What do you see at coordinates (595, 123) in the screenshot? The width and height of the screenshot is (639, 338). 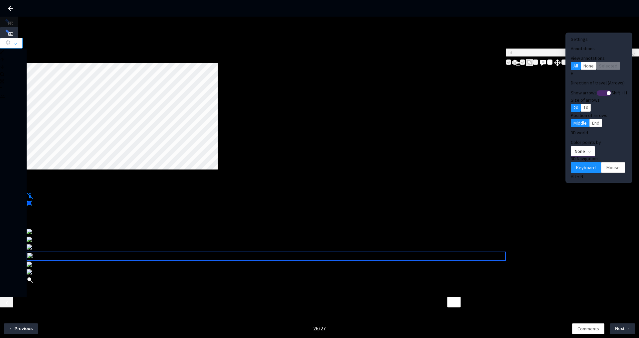 I see `span: End` at bounding box center [595, 123].